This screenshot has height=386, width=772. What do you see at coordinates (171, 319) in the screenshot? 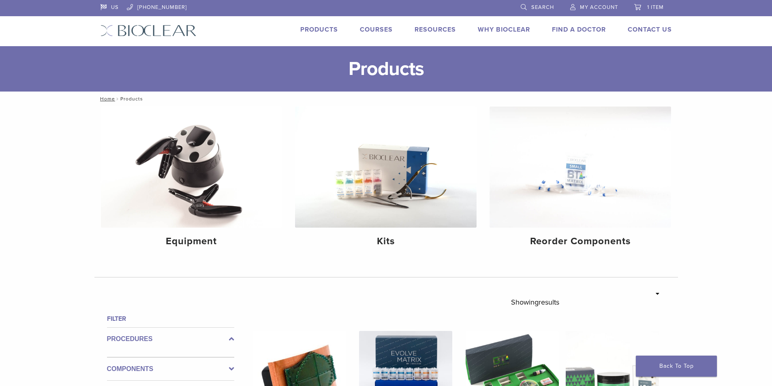
I see `h4: Filter` at bounding box center [171, 319].